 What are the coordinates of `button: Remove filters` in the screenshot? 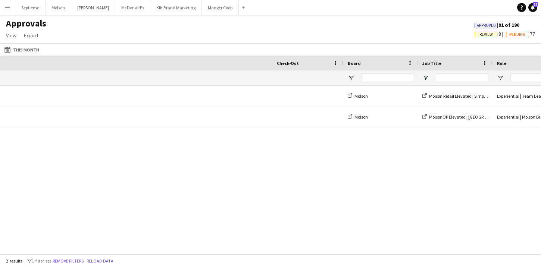 It's located at (68, 261).